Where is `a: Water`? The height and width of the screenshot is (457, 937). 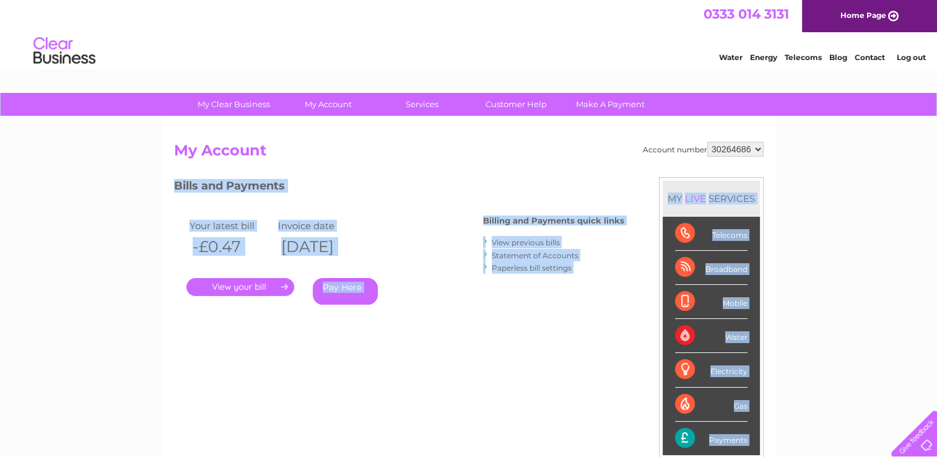 a: Water is located at coordinates (731, 57).